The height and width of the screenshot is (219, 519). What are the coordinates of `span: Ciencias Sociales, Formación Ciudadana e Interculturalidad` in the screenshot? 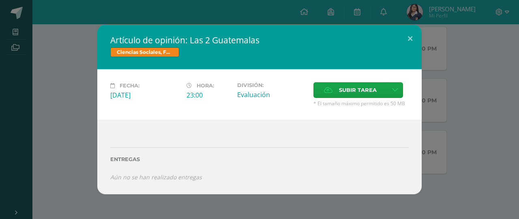 It's located at (145, 52).